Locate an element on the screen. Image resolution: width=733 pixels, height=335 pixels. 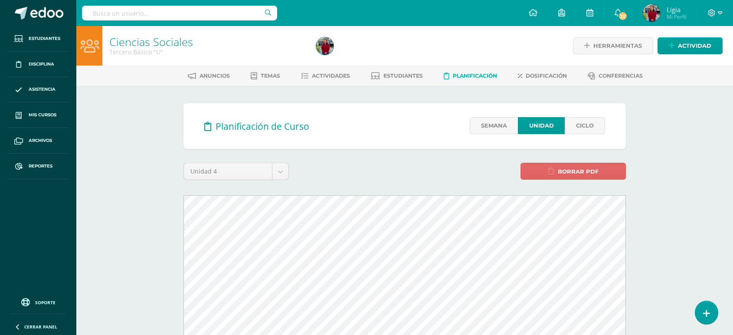
a: Conferencias is located at coordinates (615, 76).